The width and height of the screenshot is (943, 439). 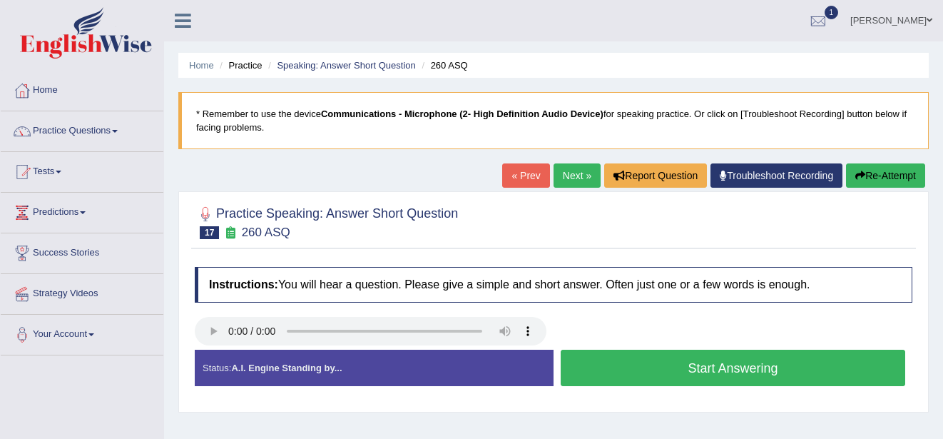 What do you see at coordinates (526, 175) in the screenshot?
I see `a: « Prev` at bounding box center [526, 175].